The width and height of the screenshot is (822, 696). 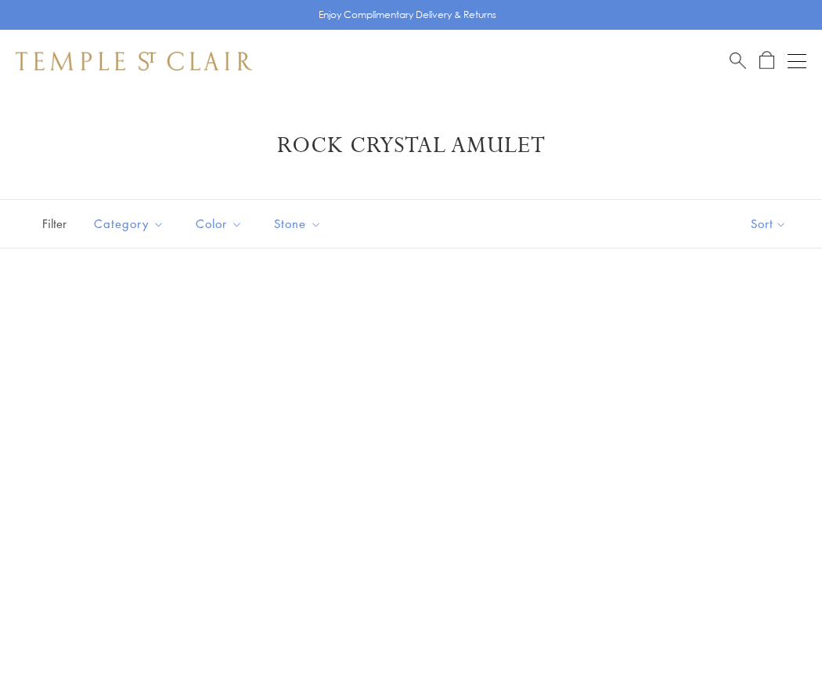 I want to click on button: Show sort by, so click(x=769, y=223).